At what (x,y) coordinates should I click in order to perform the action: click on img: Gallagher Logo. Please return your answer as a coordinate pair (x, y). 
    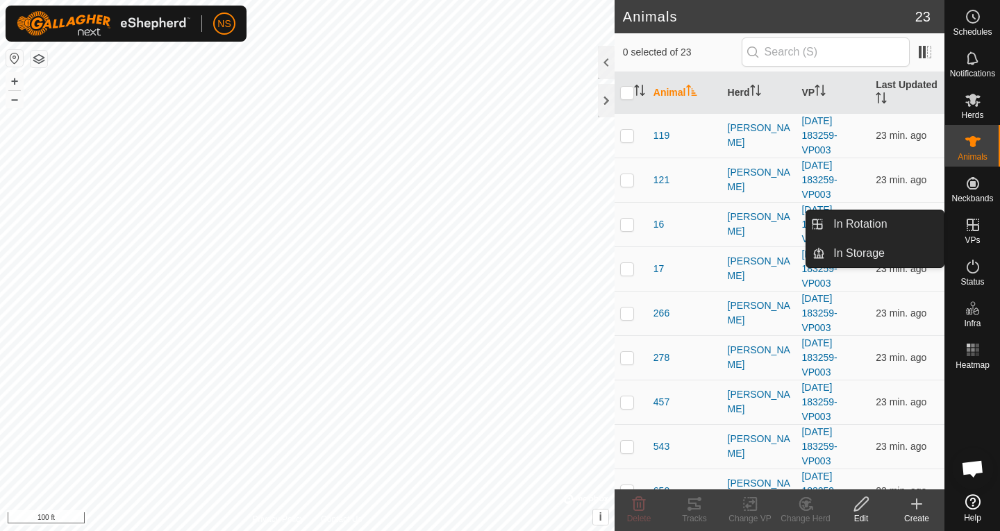
    Looking at the image, I should click on (103, 24).